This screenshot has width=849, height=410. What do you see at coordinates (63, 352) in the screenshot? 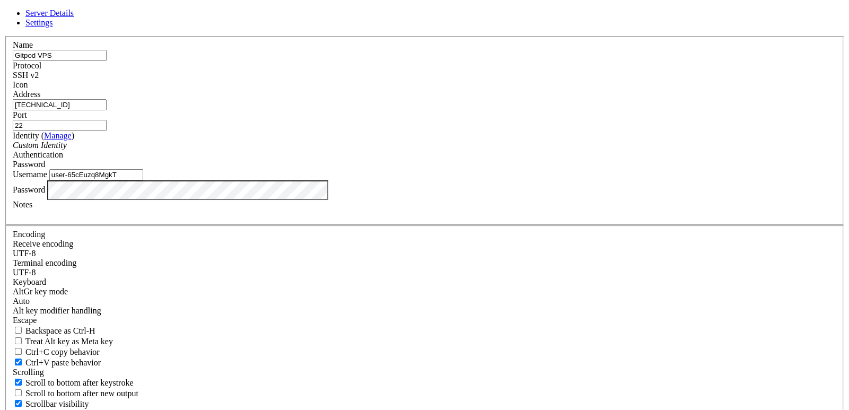
I see `span: Ctrl+C copy behavior` at bounding box center [63, 352].